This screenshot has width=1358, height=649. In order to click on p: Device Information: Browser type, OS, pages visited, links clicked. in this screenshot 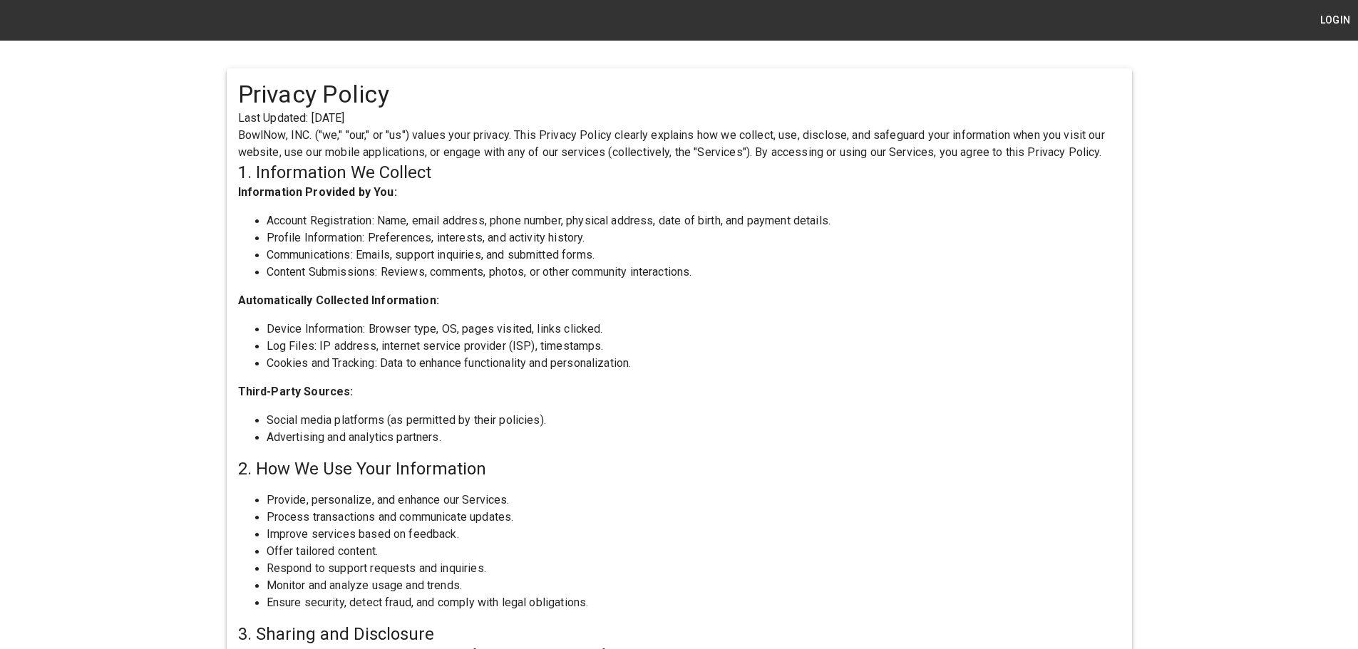, I will do `click(693, 329)`.